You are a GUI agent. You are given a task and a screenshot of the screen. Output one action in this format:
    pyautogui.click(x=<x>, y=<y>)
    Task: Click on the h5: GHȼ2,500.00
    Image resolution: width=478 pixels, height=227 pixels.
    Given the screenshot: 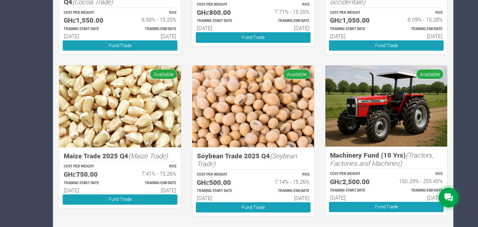 What is the action you would take?
    pyautogui.click(x=354, y=181)
    